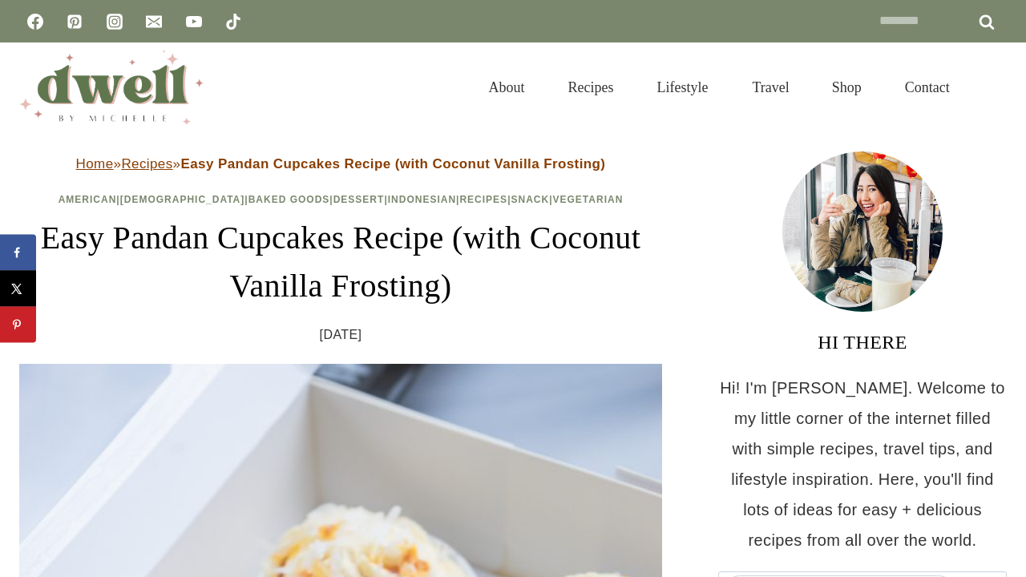 The width and height of the screenshot is (1026, 577). What do you see at coordinates (111, 87) in the screenshot?
I see `img: DWELL by michelle` at bounding box center [111, 87].